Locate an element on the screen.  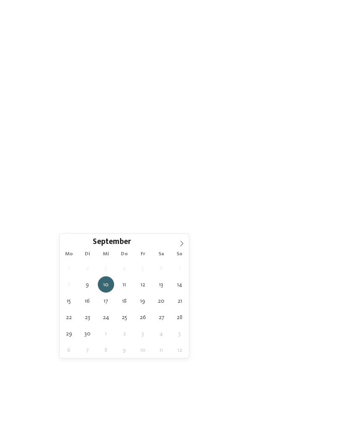
span: September 6, 2025 is located at coordinates (161, 268).